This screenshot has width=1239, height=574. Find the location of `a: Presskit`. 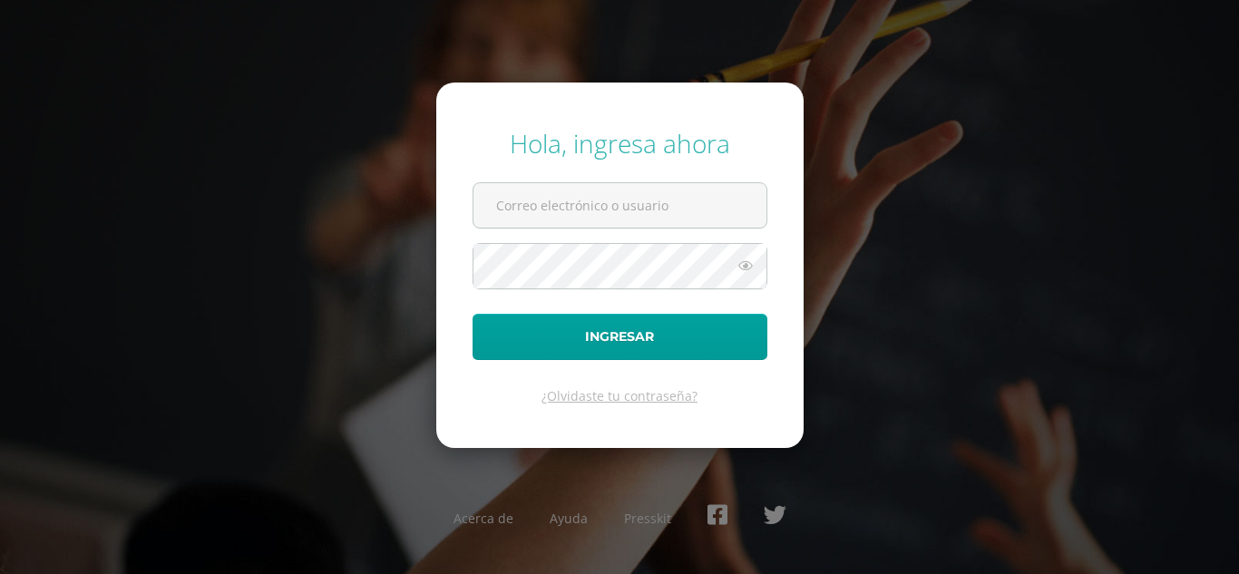

a: Presskit is located at coordinates (648, 518).